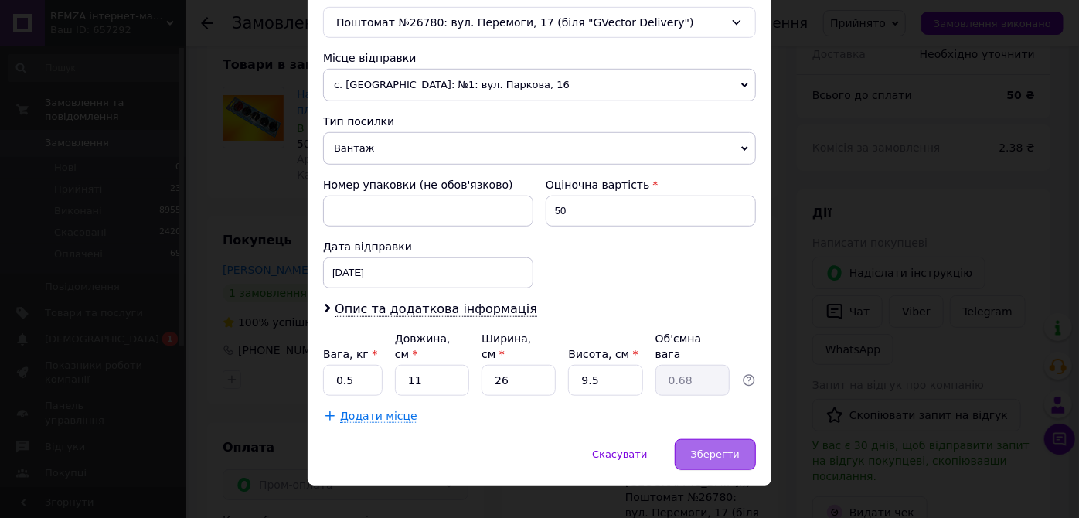 The image size is (1079, 518). What do you see at coordinates (436, 309) in the screenshot?
I see `span: Опис та додаткова інформація` at bounding box center [436, 309].